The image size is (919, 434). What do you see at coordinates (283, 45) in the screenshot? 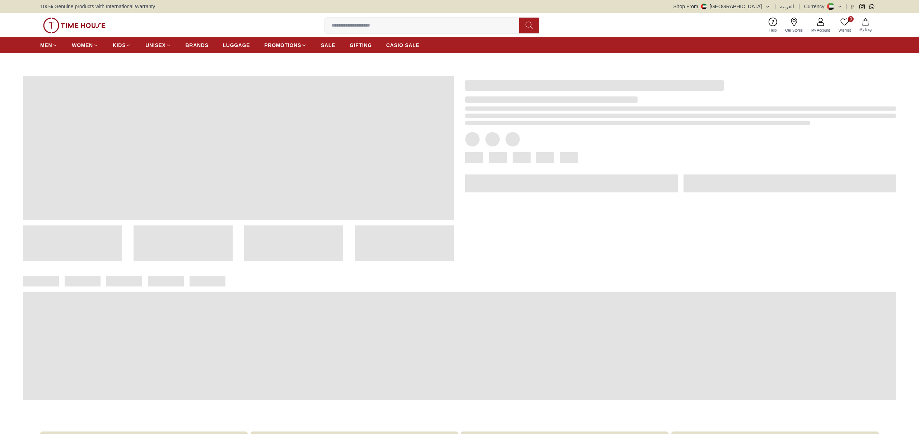
I see `span: PROMOTIONS` at bounding box center [283, 45].